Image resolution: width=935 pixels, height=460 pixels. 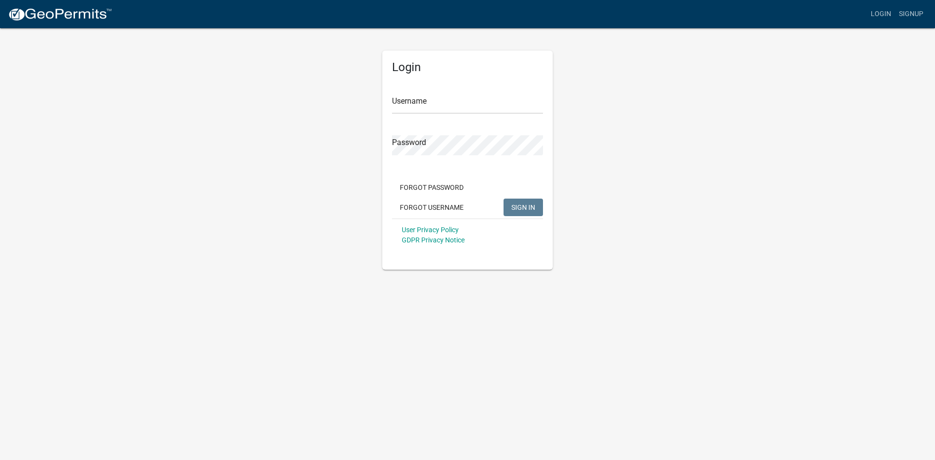 What do you see at coordinates (430, 230) in the screenshot?
I see `a: User Privacy Policy` at bounding box center [430, 230].